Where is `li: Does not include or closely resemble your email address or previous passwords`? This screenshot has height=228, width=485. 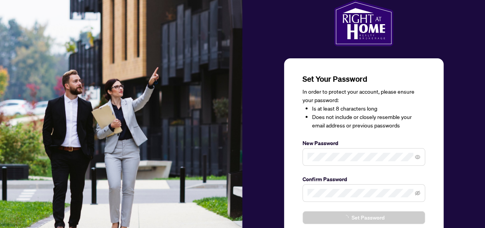 li: Does not include or closely resemble your email address or previous passwords is located at coordinates (368, 121).